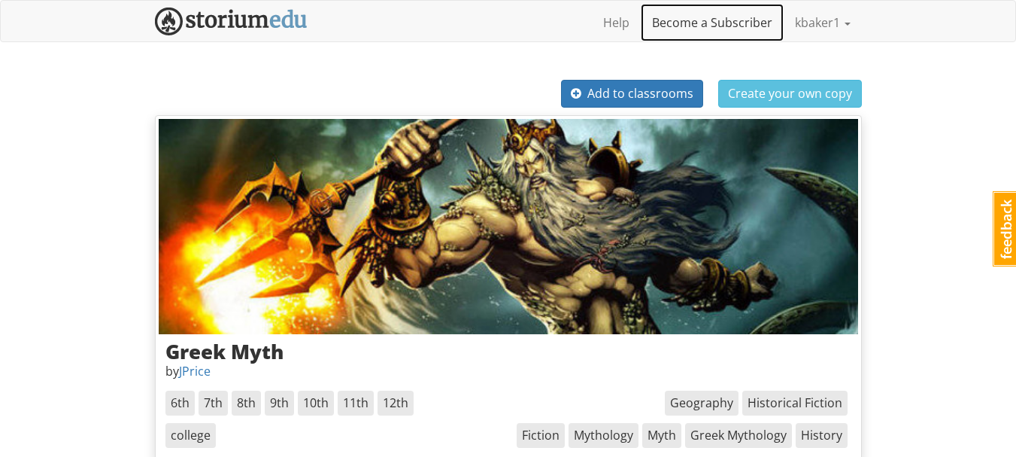  Describe the element at coordinates (632, 93) in the screenshot. I see `button: Add to classrooms` at that location.